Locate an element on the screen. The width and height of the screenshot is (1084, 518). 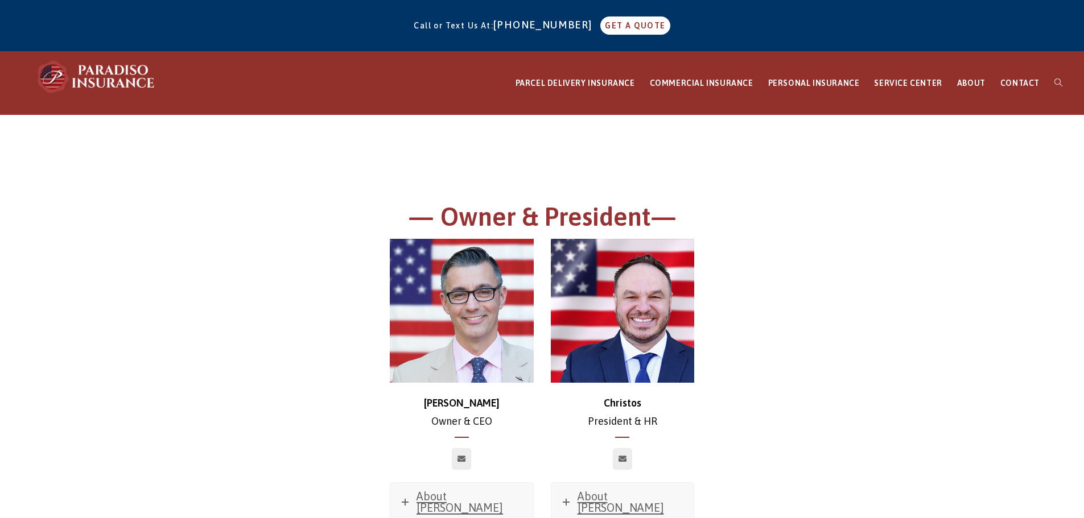
img: chris-500x500 (1) is located at coordinates (461, 311).